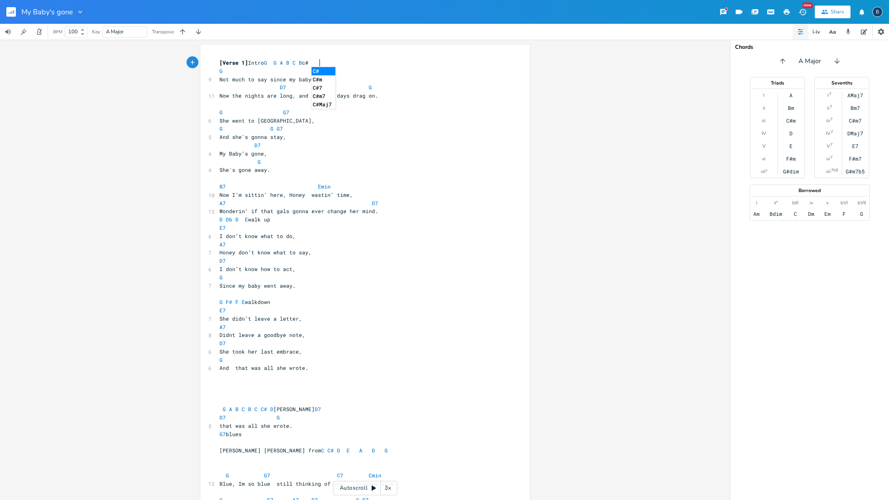  Describe the element at coordinates (855, 95) in the screenshot. I see `div: AMaj7` at that location.